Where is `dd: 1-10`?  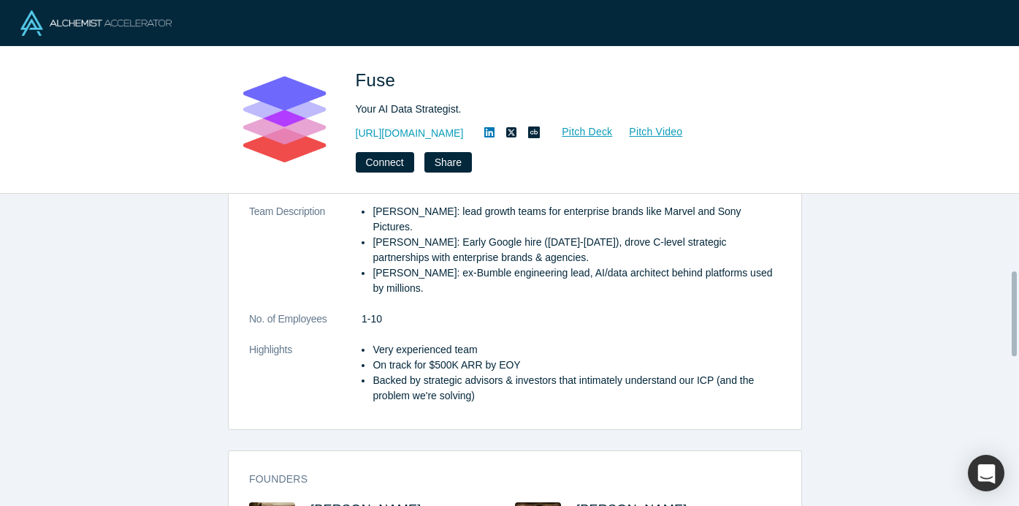
dd: 1-10 is located at coordinates (571, 319).